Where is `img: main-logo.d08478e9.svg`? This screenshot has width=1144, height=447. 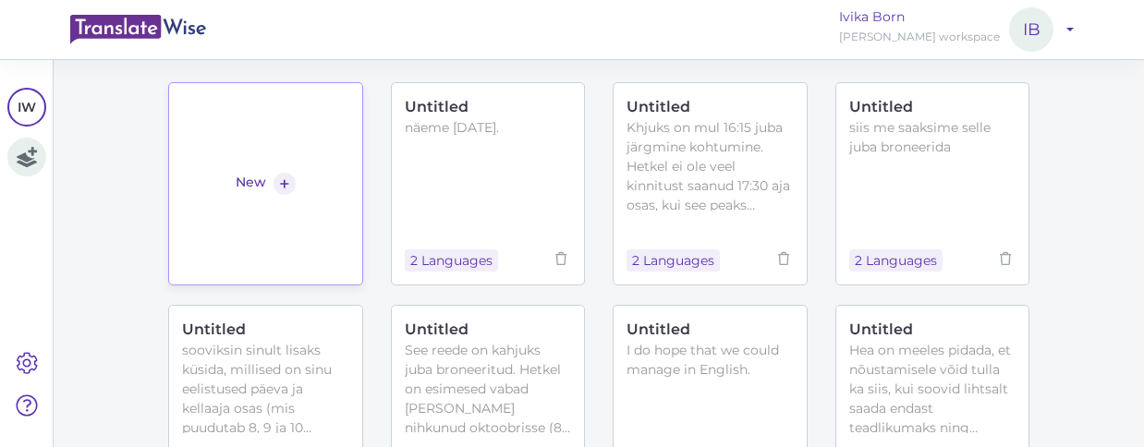 img: main-logo.d08478e9.svg is located at coordinates (138, 30).